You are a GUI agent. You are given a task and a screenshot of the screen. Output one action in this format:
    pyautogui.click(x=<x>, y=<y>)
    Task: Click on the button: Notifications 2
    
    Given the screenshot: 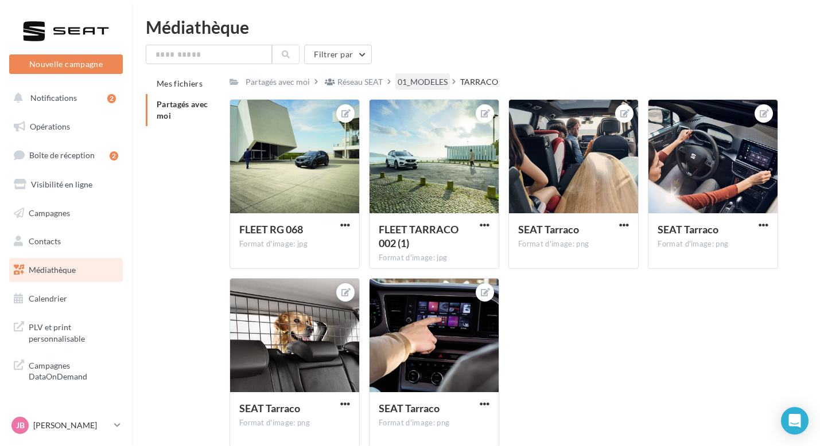 What is the action you would take?
    pyautogui.click(x=64, y=98)
    